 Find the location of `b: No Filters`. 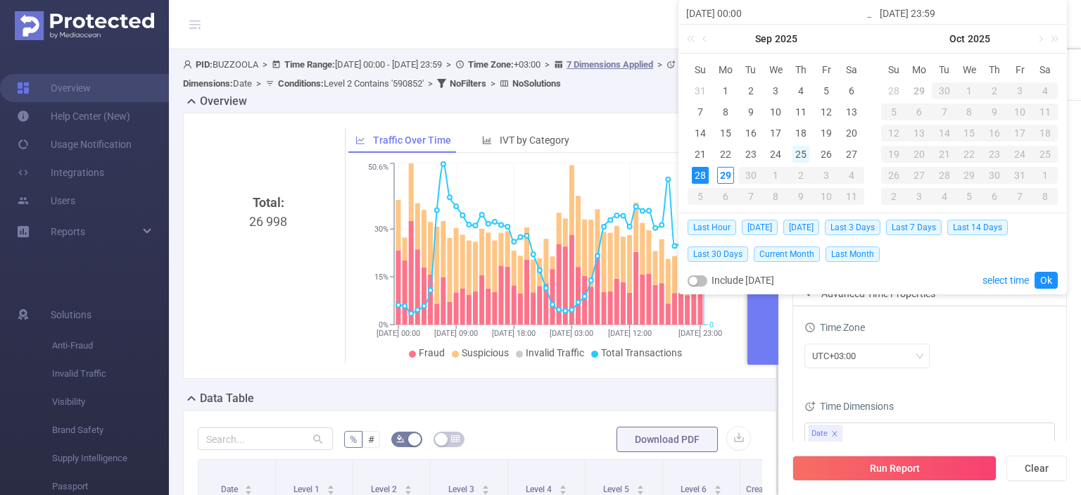

b: No Filters is located at coordinates (468, 83).